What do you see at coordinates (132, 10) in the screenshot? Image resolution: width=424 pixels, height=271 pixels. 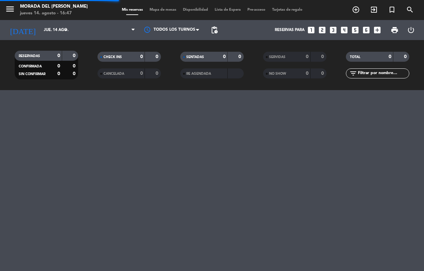 I see `span: Mis reservas` at bounding box center [132, 10].